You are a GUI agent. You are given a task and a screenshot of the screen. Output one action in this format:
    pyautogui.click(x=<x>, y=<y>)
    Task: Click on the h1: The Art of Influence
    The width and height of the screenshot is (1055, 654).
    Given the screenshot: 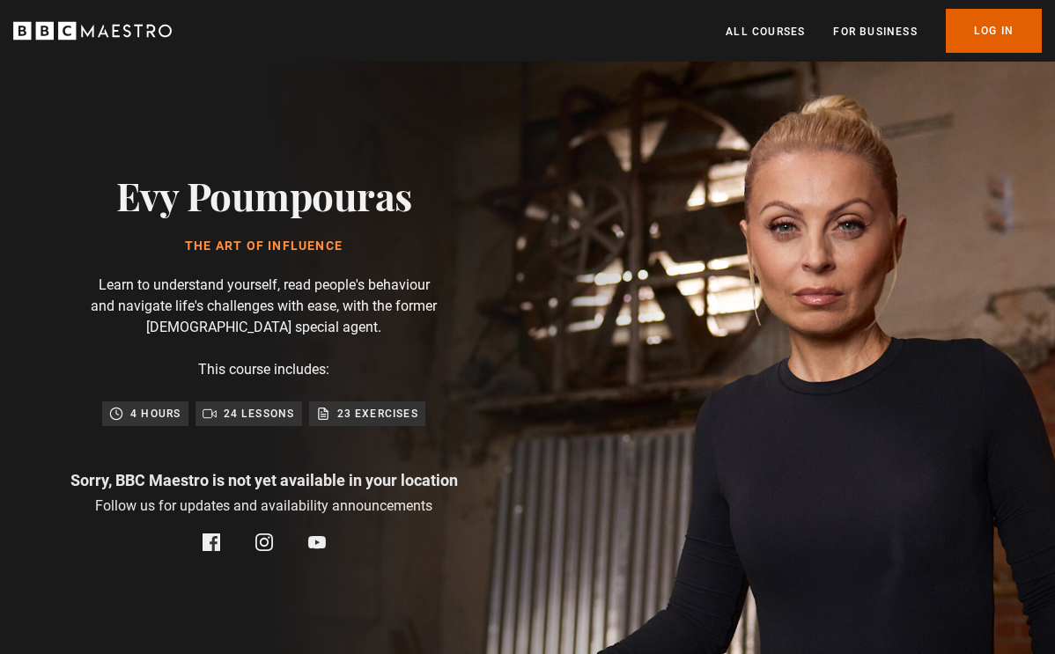 What is the action you would take?
    pyautogui.click(x=264, y=247)
    